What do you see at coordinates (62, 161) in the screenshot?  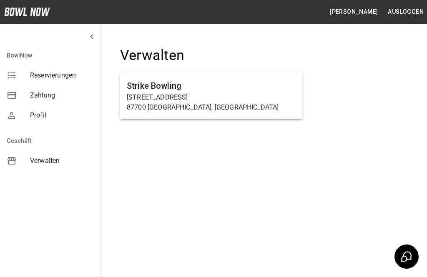 I see `span: Verwalten` at bounding box center [62, 161].